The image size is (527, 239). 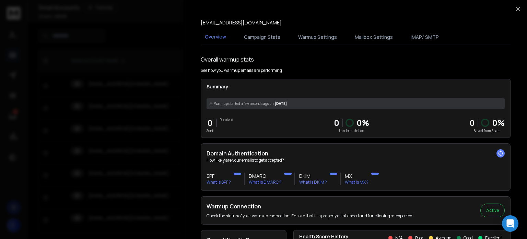 What do you see at coordinates (244, 103) in the screenshot?
I see `span: Warmup started a few seconds ago on` at bounding box center [244, 103].